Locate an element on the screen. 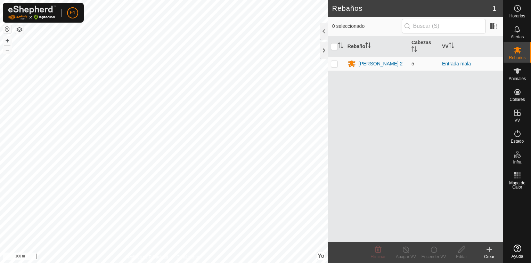  button: Yo is located at coordinates (321, 256).